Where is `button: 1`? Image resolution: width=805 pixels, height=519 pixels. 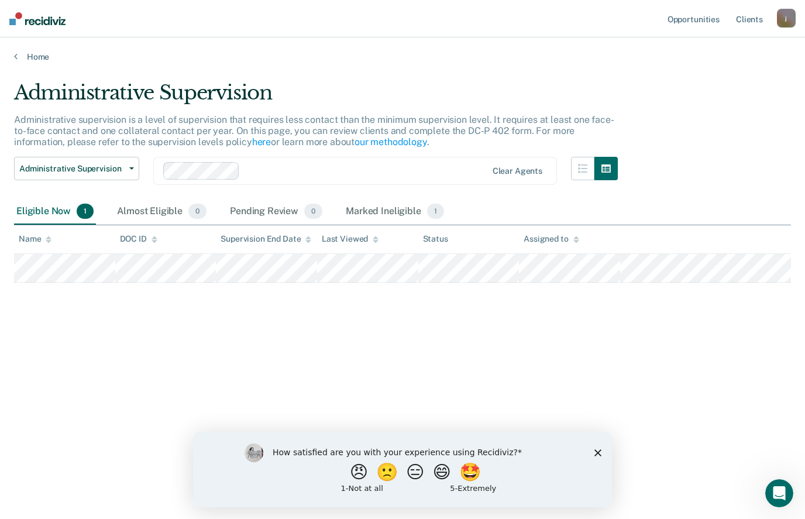
button: 1 is located at coordinates (167, 40).